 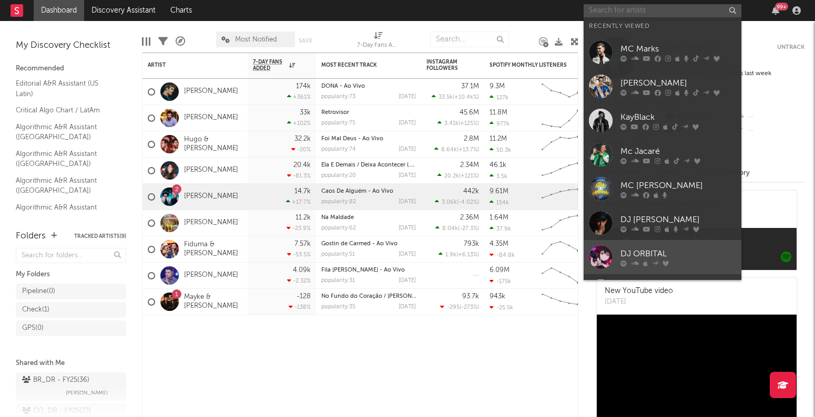 What do you see at coordinates (338, 97) in the screenshot?
I see `div: popularity: 73` at bounding box center [338, 97].